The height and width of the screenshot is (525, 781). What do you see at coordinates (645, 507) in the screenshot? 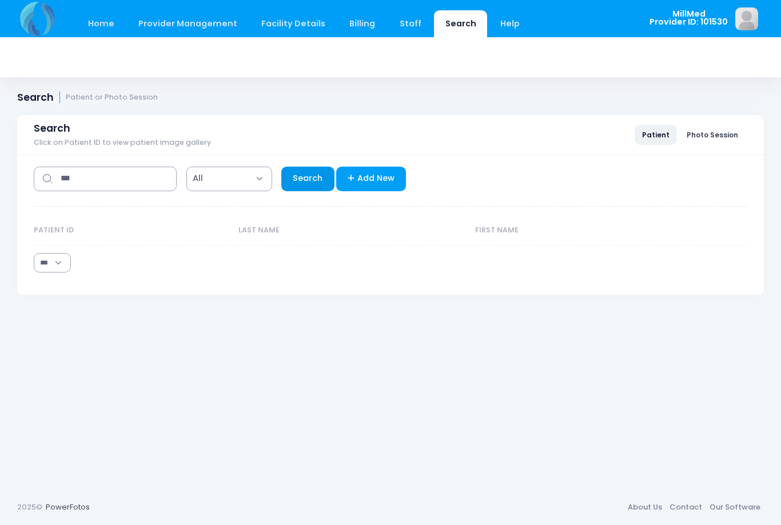
I see `a: About Us` at bounding box center [645, 507].